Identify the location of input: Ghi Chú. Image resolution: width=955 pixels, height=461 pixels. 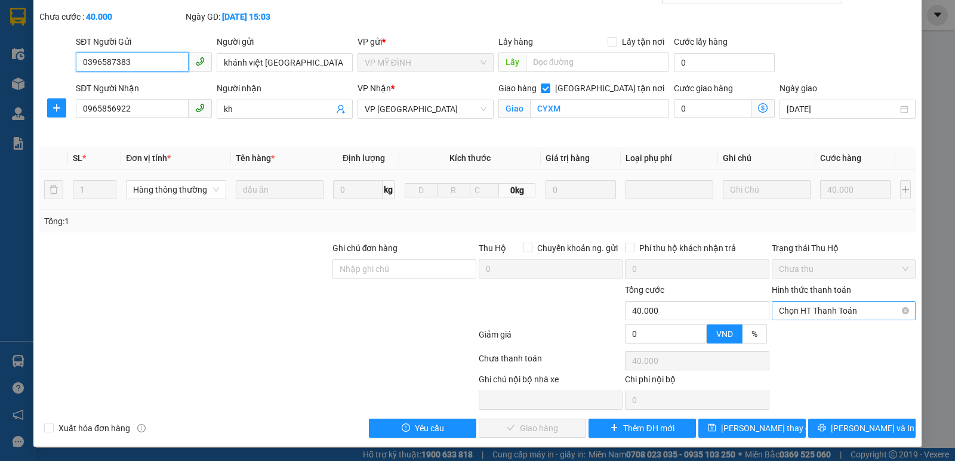
(767, 190).